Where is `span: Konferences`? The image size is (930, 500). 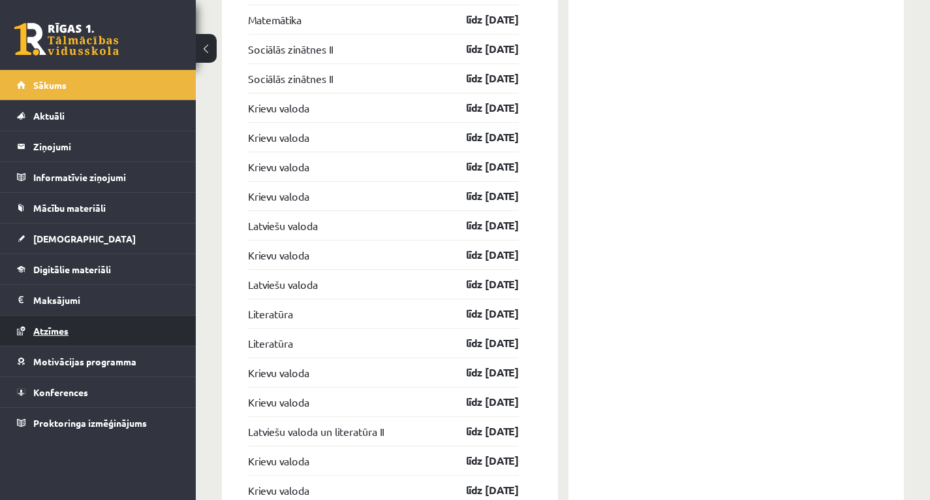 span: Konferences is located at coordinates (61, 392).